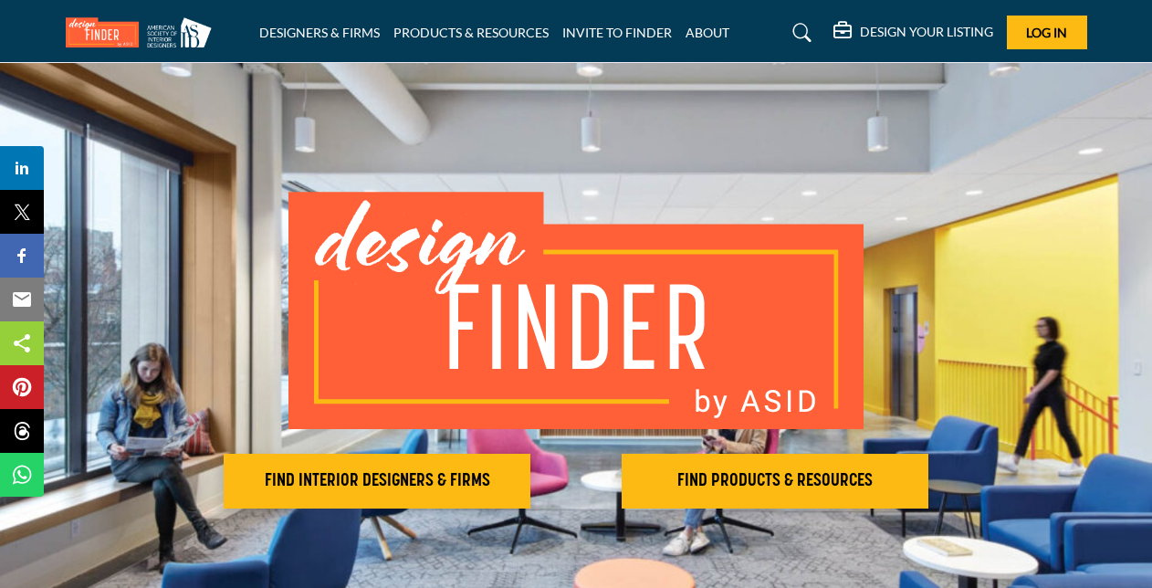  Describe the element at coordinates (377, 481) in the screenshot. I see `button: FIND INTERIOR DESIGNERS & FIRMS` at that location.